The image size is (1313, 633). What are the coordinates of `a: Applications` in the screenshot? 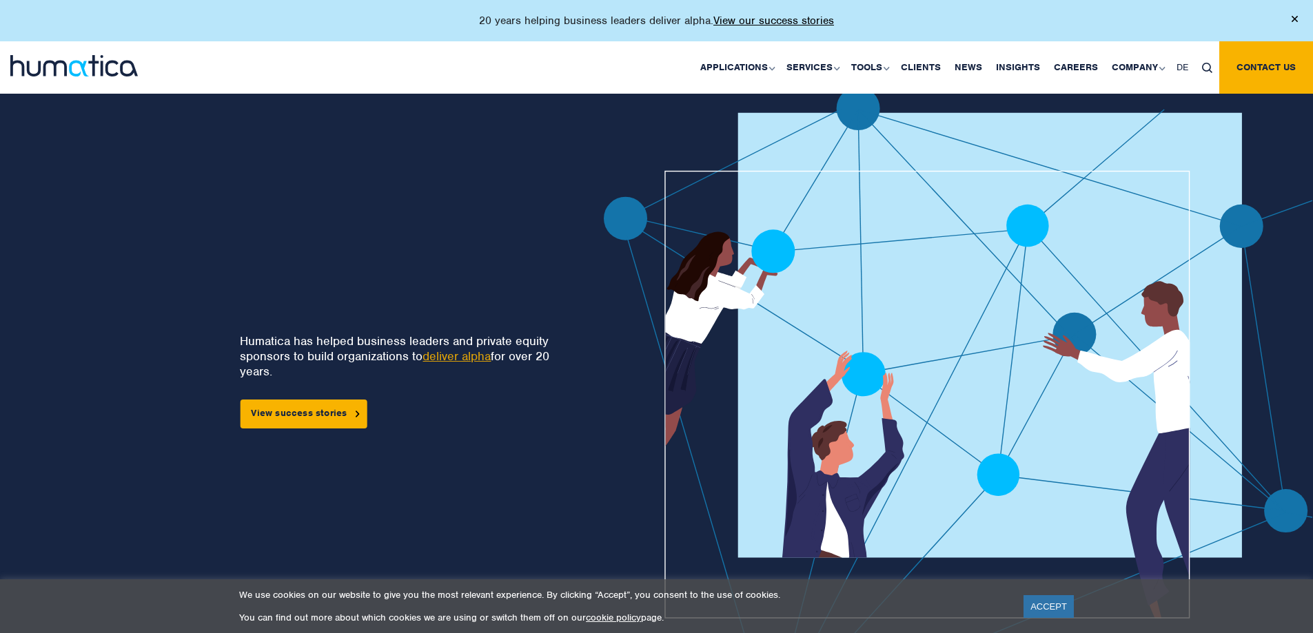 It's located at (736, 68).